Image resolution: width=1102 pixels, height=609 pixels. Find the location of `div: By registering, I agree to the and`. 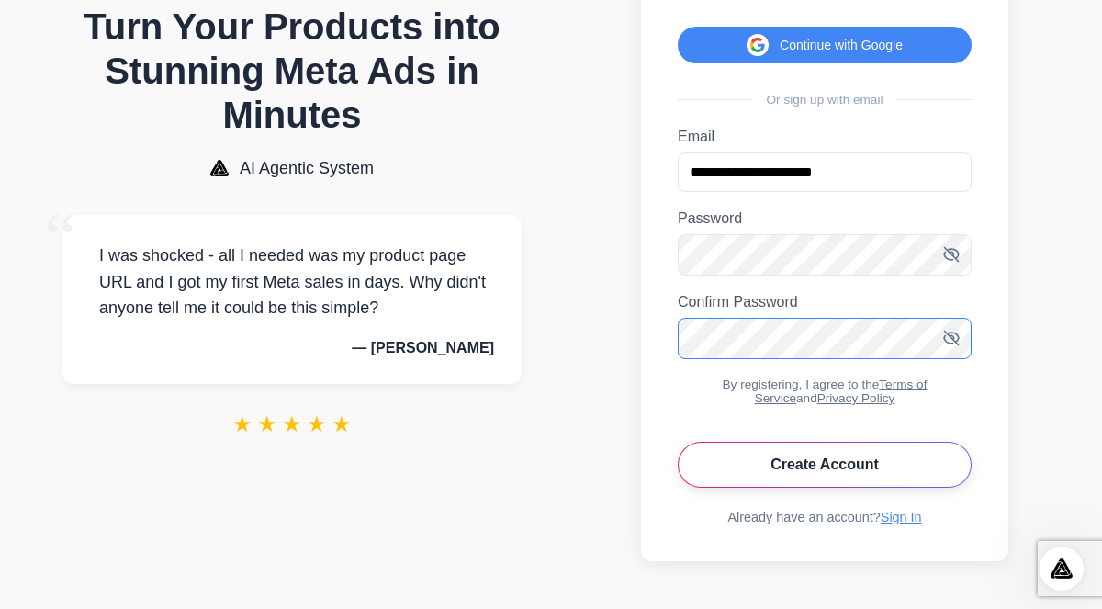

div: By registering, I agree to the and is located at coordinates (825, 391).